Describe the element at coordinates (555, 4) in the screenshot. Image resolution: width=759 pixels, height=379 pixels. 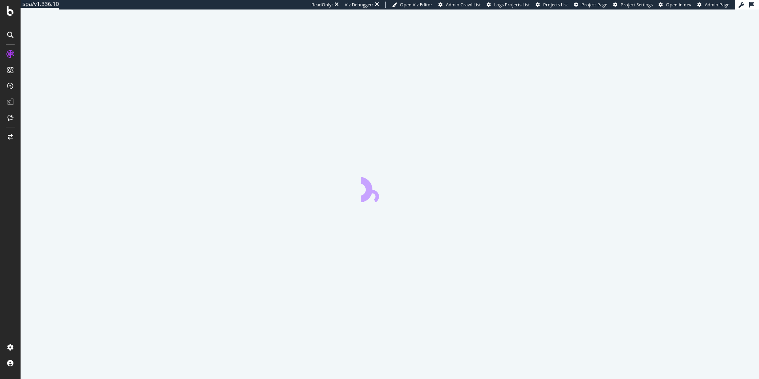
I see `span: Projects List` at that location.